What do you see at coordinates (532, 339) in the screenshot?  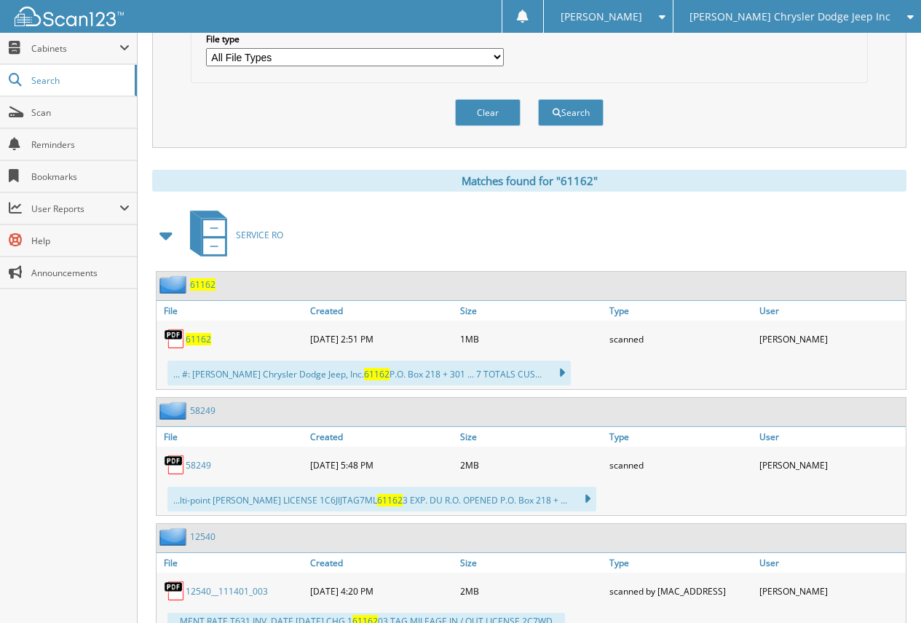 I see `div: 1MB` at bounding box center [532, 339].